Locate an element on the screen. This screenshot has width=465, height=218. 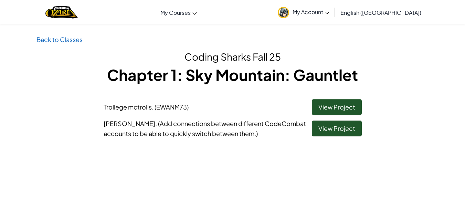
span: My Courses is located at coordinates (175, 12).